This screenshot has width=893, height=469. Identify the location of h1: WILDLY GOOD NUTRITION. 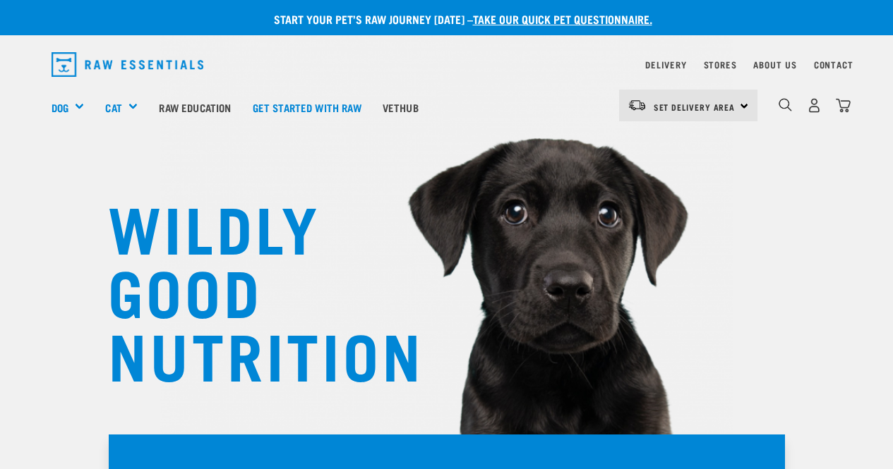
(249, 289).